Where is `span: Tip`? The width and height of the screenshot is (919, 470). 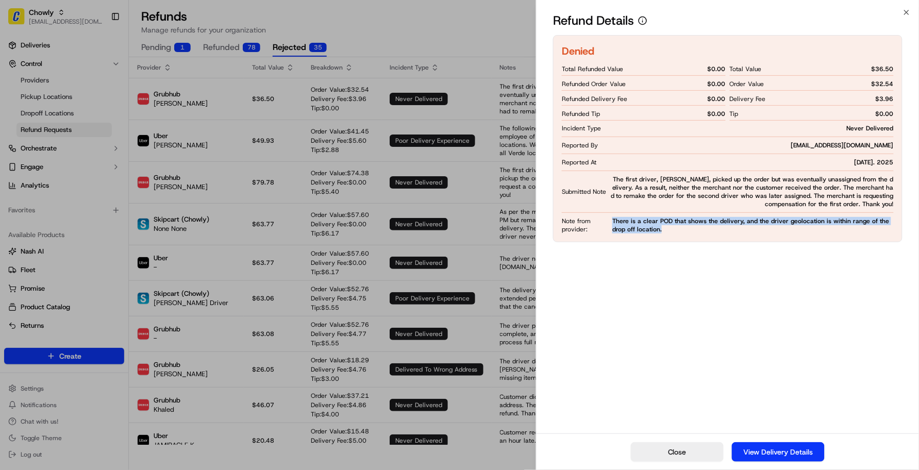 span: Tip is located at coordinates (734, 114).